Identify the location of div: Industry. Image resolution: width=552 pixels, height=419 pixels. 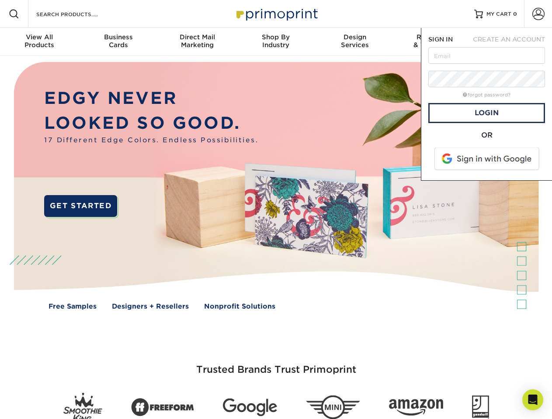
(276, 41).